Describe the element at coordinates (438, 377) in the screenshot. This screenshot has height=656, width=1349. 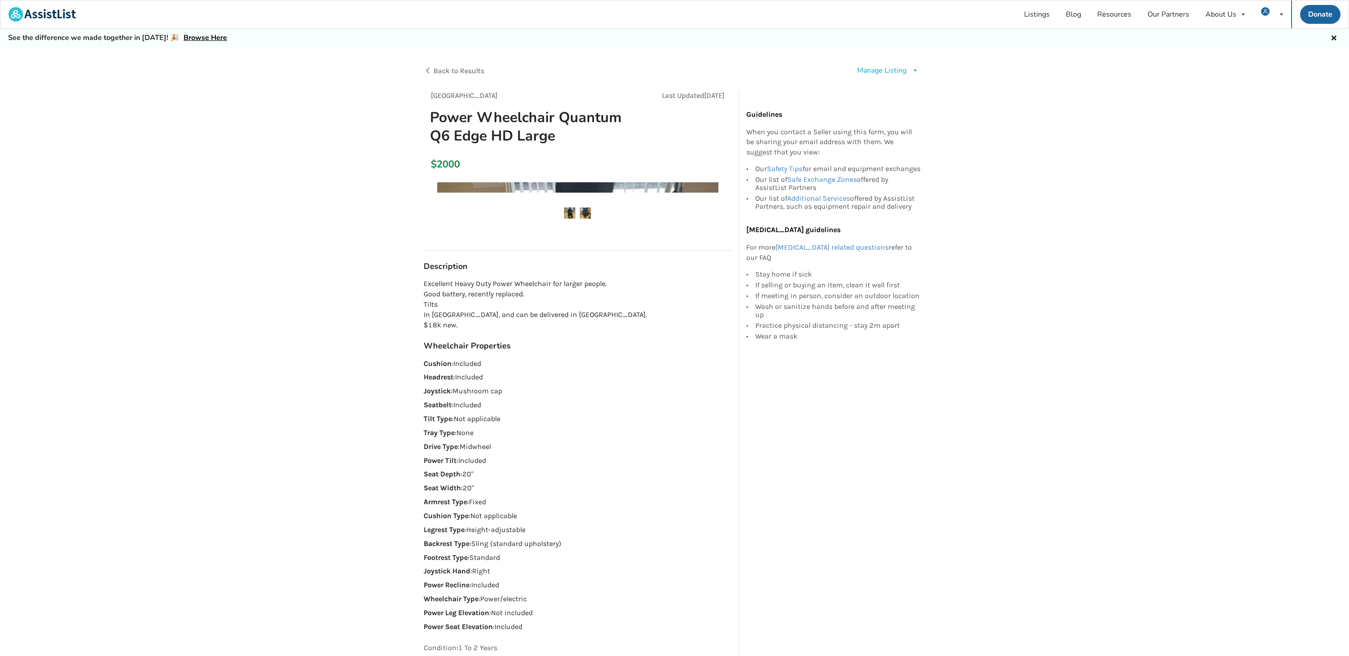
I see `strong: Headrest` at that location.